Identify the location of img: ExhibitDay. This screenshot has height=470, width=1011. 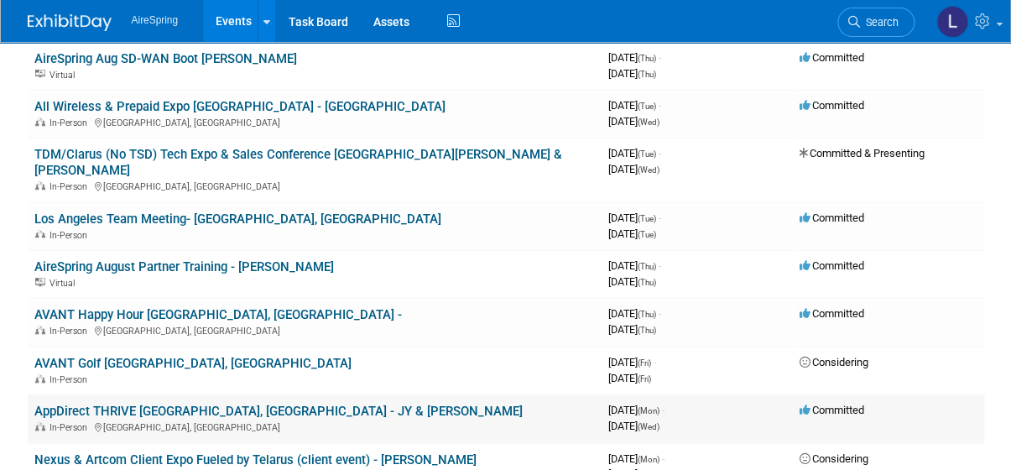
(70, 23).